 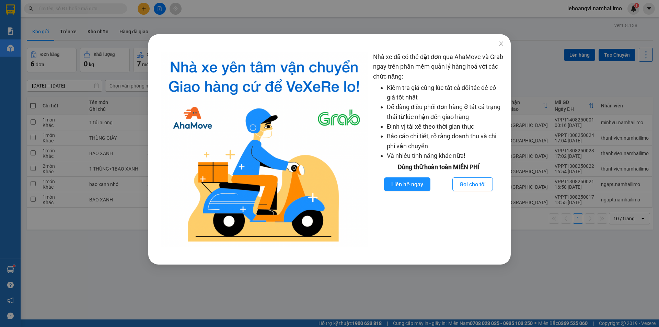 I want to click on li: Kiểm tra giá cùng lúc tất cả đối tác để có giá tốt nhất, so click(x=445, y=93).